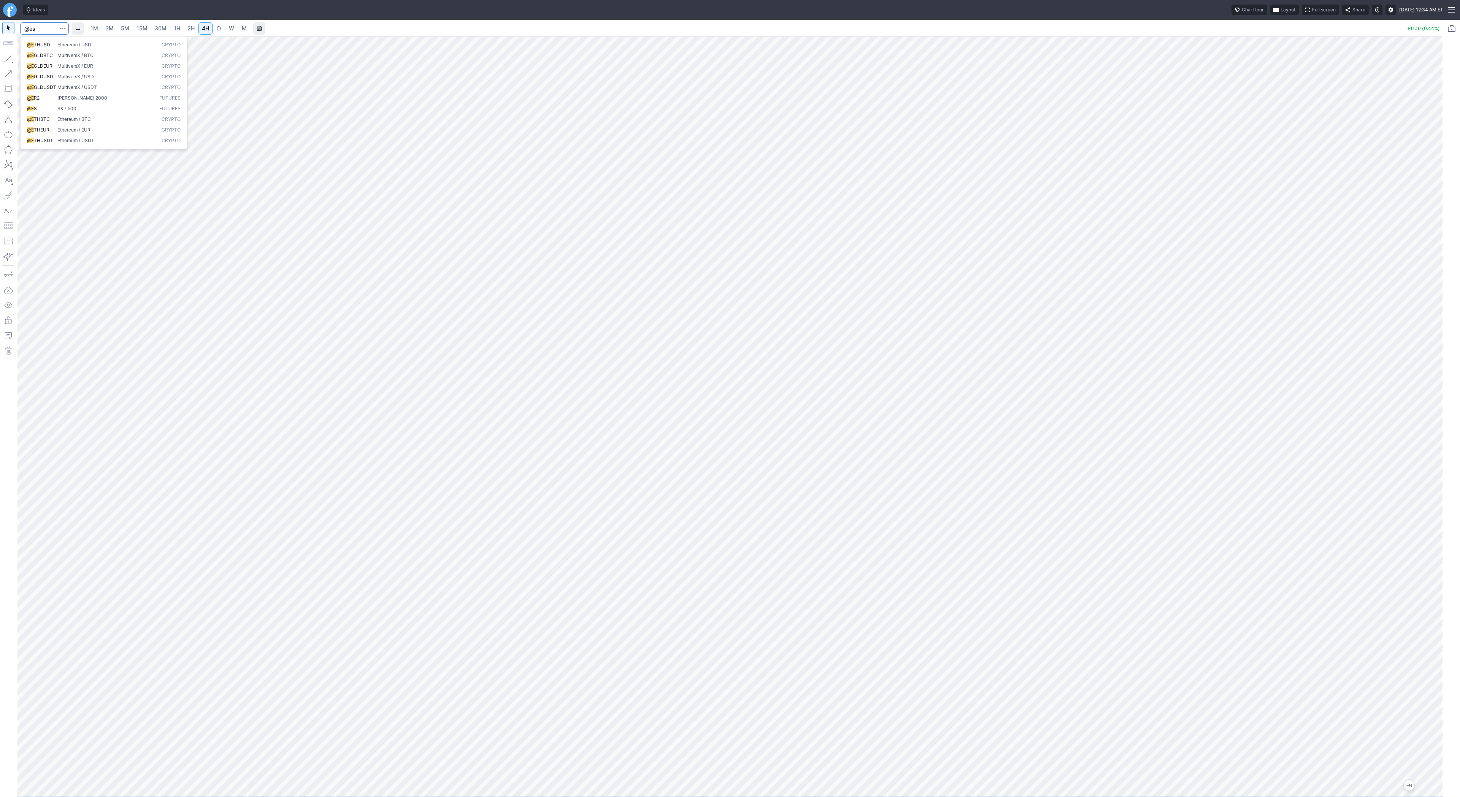 The width and height of the screenshot is (1460, 797). What do you see at coordinates (43, 66) in the screenshot?
I see `span: GLDEUR` at bounding box center [43, 66].